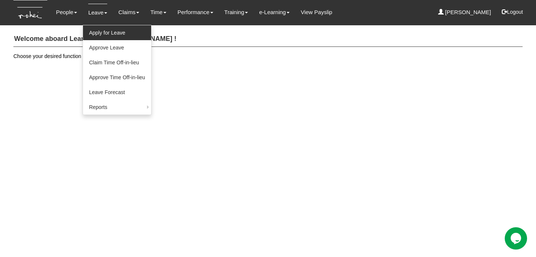  What do you see at coordinates (117, 77) in the screenshot?
I see `a: Approve Time Off-in-lieu` at bounding box center [117, 77].